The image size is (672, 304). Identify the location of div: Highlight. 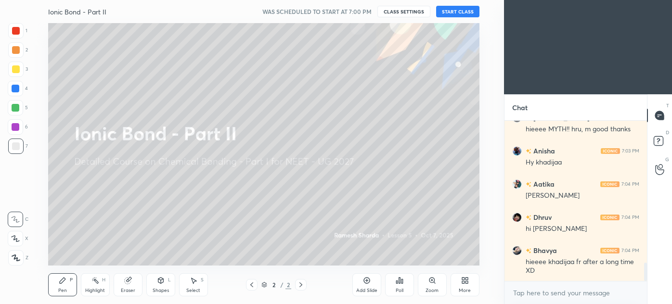
(95, 291).